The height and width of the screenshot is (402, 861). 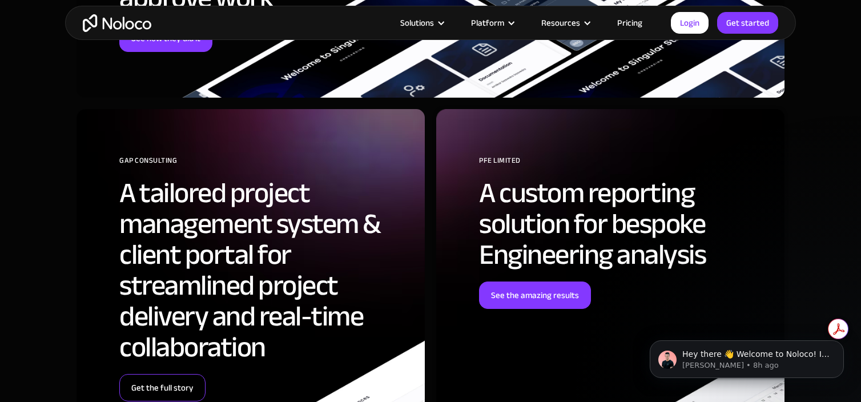 What do you see at coordinates (535, 295) in the screenshot?
I see `a: See the amazing results` at bounding box center [535, 295].